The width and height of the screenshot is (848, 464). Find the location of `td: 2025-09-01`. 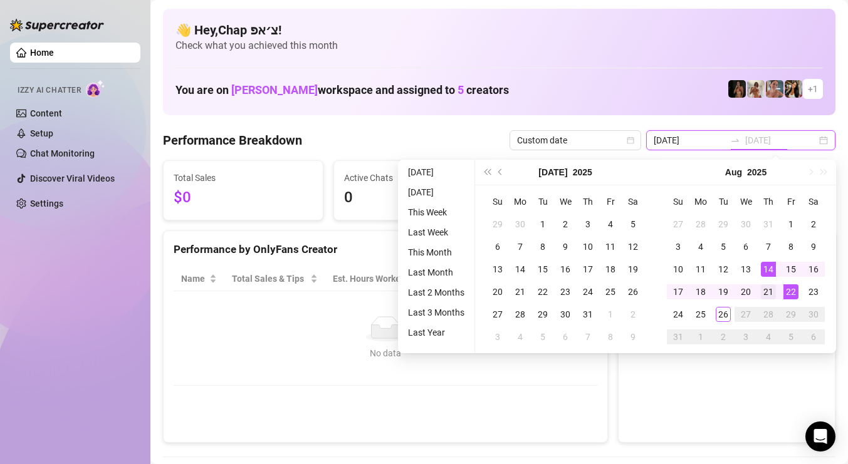

td: 2025-09-01 is located at coordinates (701, 337).